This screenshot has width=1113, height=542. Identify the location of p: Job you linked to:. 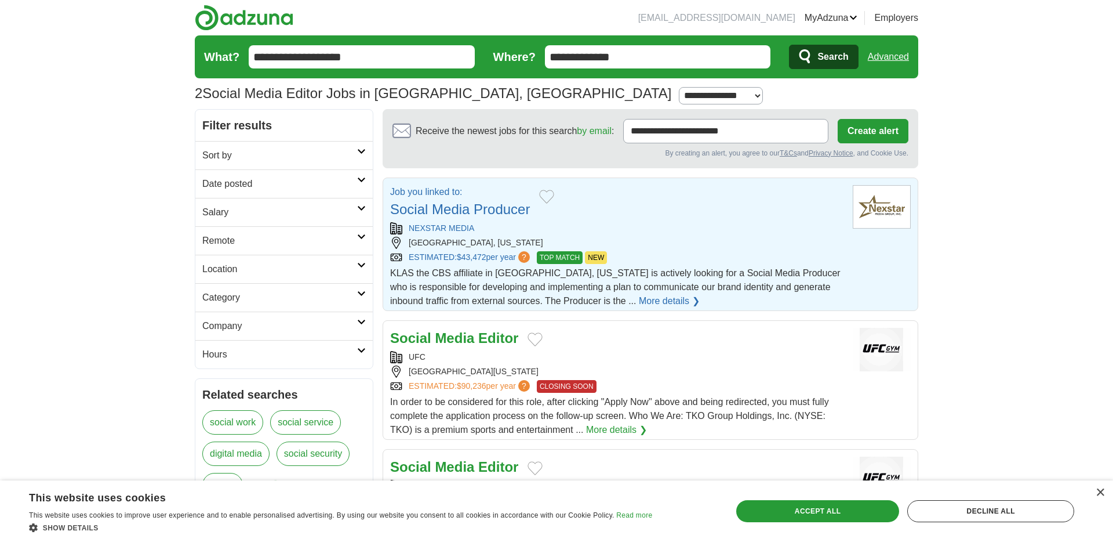
(460, 192).